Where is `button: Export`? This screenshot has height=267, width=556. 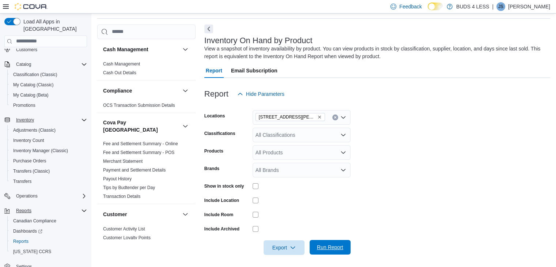 button: Export is located at coordinates (284, 247).